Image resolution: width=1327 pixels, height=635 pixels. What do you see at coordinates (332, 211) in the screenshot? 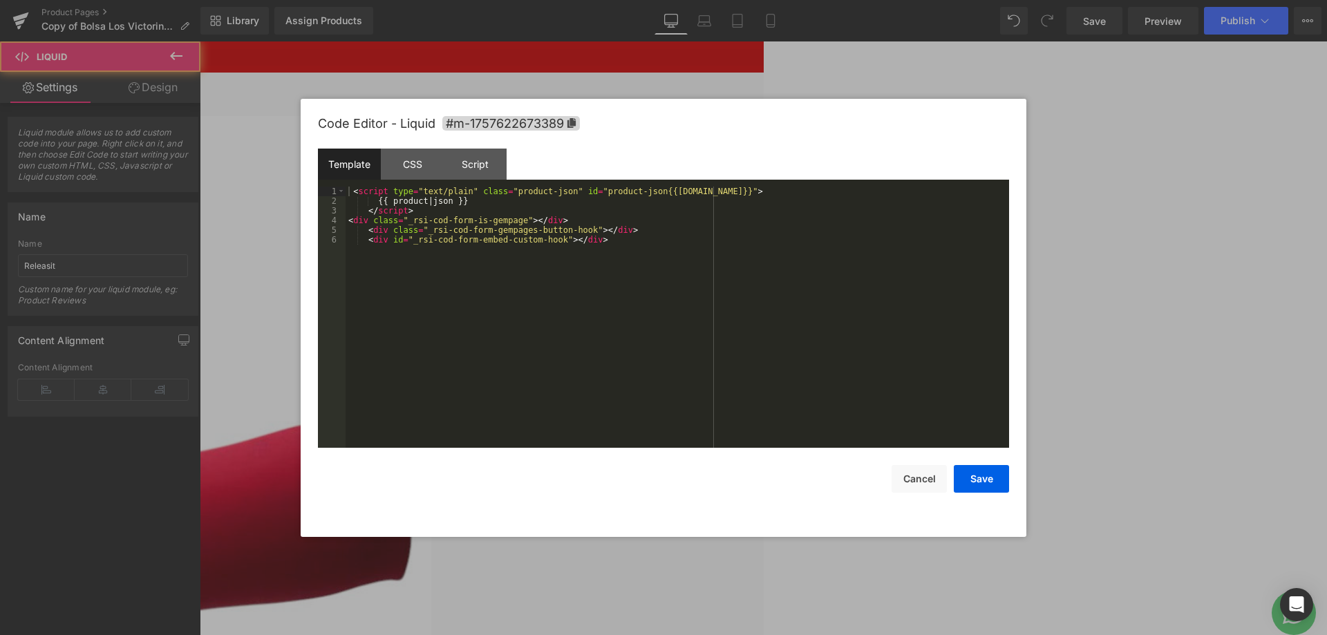
I see `div: 3` at bounding box center [332, 211].